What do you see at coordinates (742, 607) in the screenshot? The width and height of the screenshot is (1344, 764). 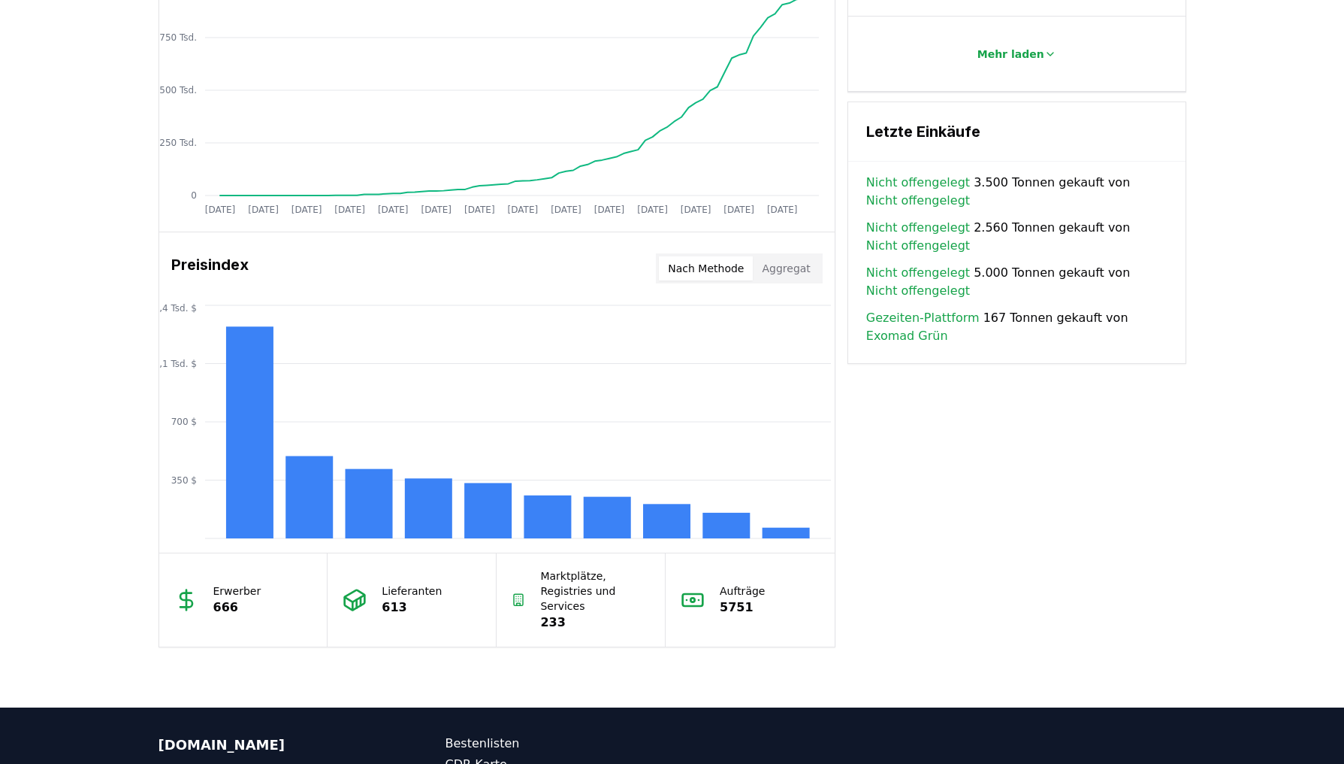 I see `p: 5751` at bounding box center [742, 607].